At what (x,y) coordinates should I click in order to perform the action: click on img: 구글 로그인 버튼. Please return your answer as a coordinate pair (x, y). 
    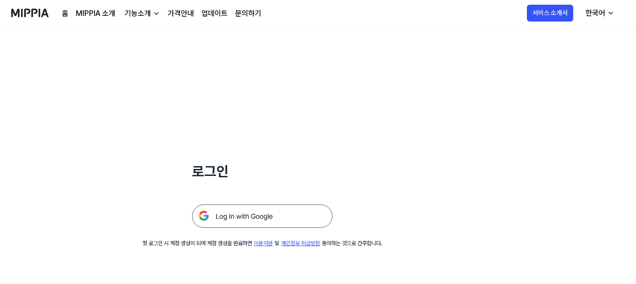
    Looking at the image, I should click on (262, 216).